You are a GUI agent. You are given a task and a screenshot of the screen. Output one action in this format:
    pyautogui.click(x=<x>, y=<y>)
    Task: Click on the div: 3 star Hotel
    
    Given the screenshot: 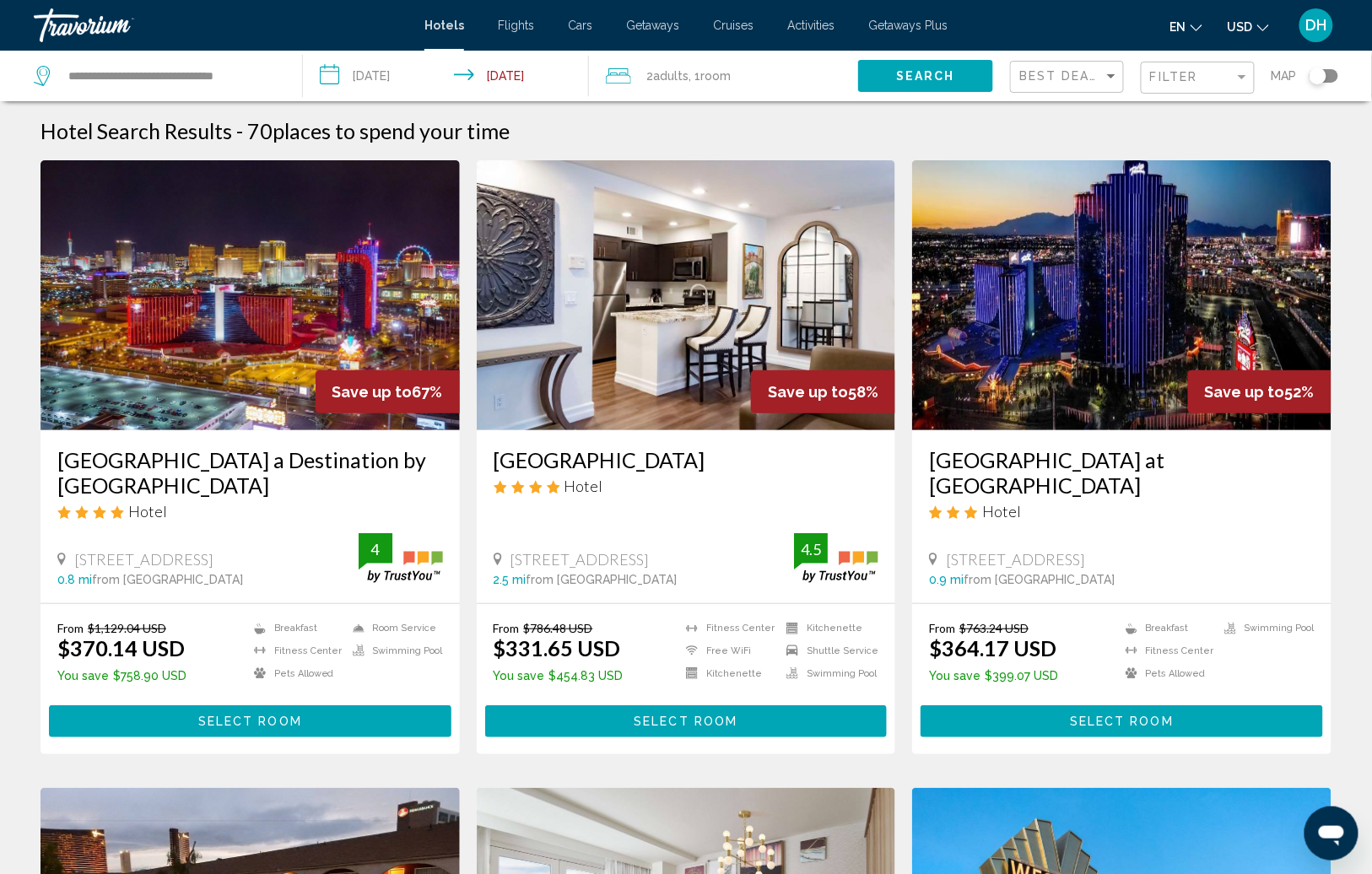 What is the action you would take?
    pyautogui.click(x=1122, y=512)
    